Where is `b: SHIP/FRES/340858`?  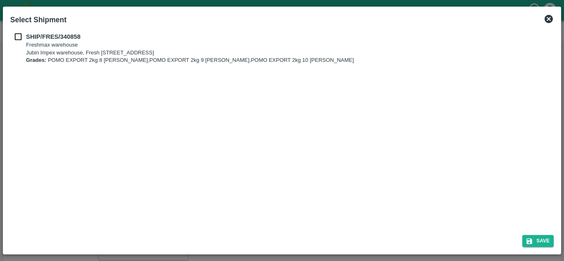
b: SHIP/FRES/340858 is located at coordinates (53, 37).